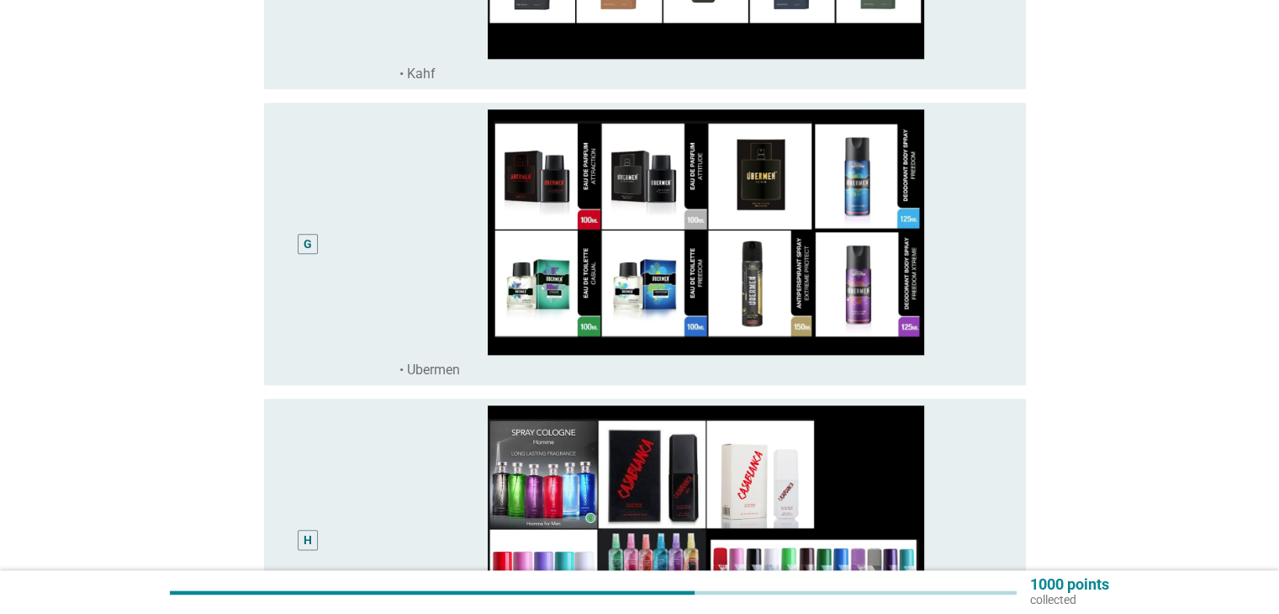 The height and width of the screenshot is (614, 1279). Describe the element at coordinates (1069, 584) in the screenshot. I see `p: 1000 points` at that location.